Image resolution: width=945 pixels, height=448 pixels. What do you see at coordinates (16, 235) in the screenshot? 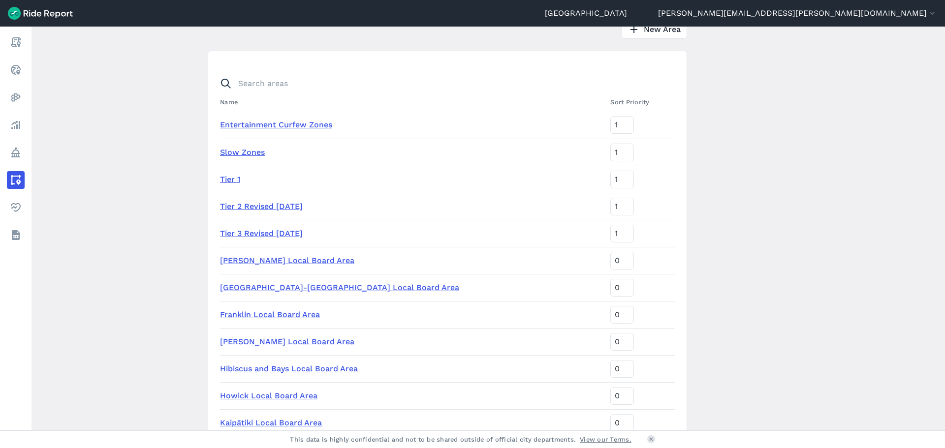
I see `a: Datasets` at bounding box center [16, 235].